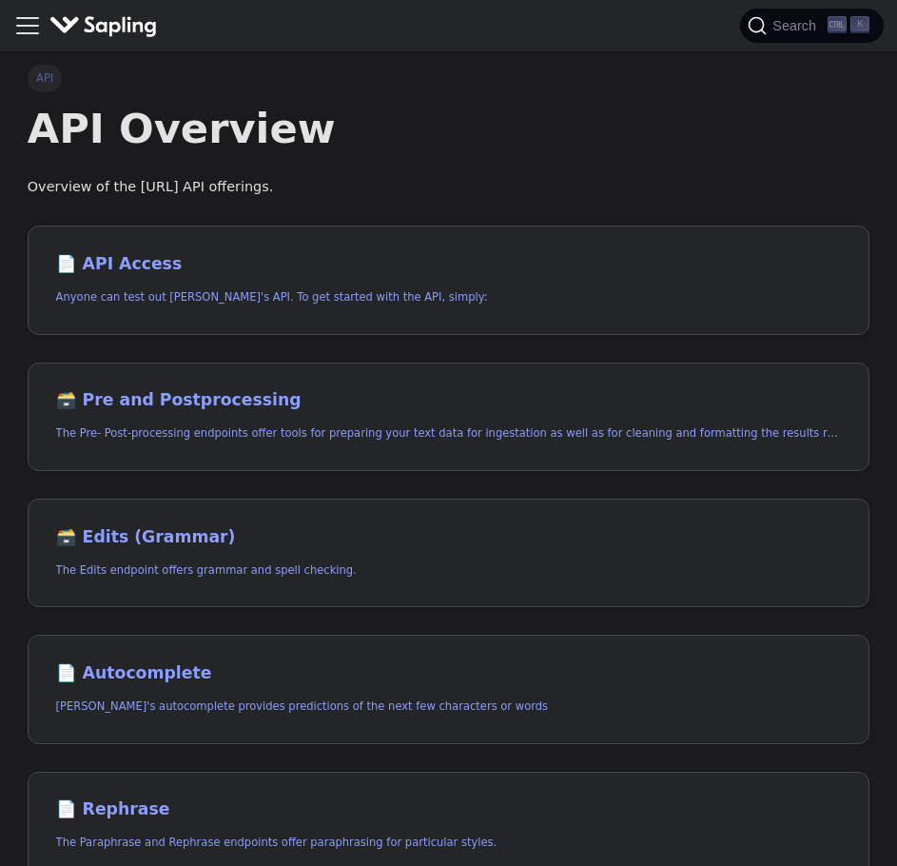 The height and width of the screenshot is (866, 897). I want to click on button: Search (Ctrl+K), so click(811, 26).